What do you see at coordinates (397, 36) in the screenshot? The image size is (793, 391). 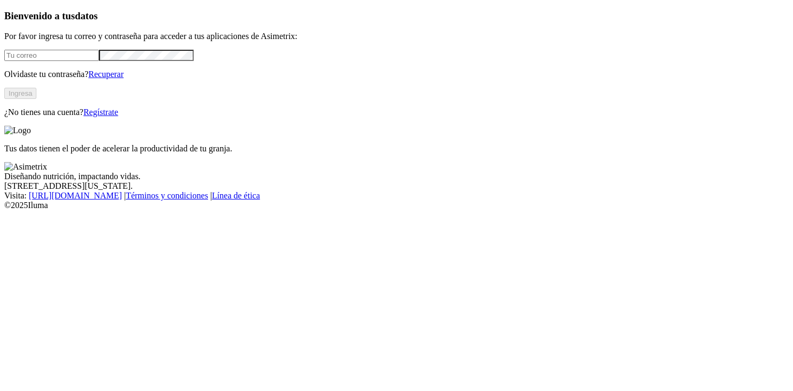 I see `p: Por favor ingresa tu correo y contraseña para acceder a tus aplicaciones de Asimetrix:` at bounding box center [397, 36].